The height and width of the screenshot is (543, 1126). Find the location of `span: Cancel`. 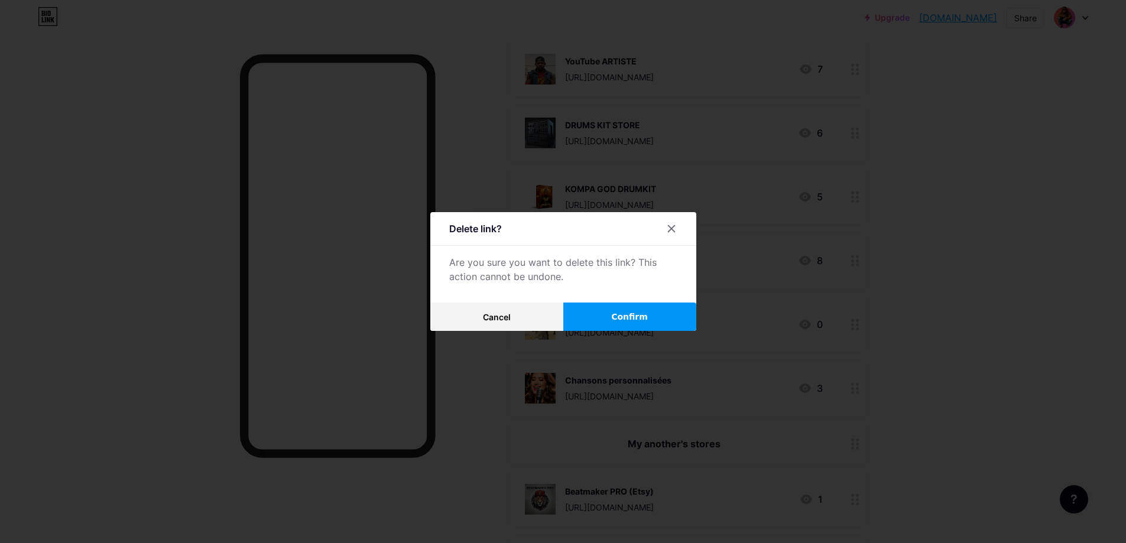

span: Cancel is located at coordinates (496, 317).